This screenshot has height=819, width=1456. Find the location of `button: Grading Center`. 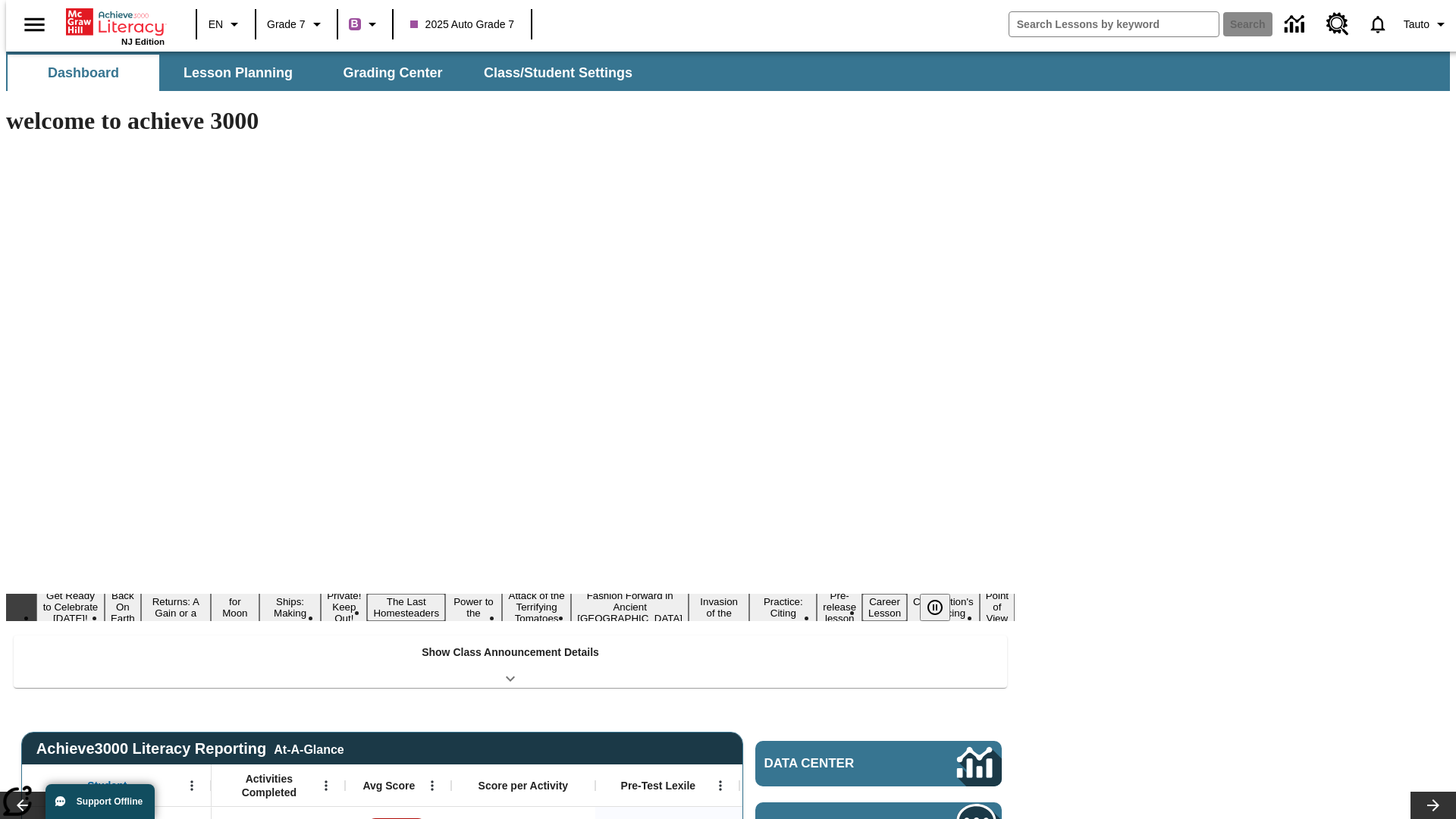

button: Grading Center is located at coordinates (393, 73).